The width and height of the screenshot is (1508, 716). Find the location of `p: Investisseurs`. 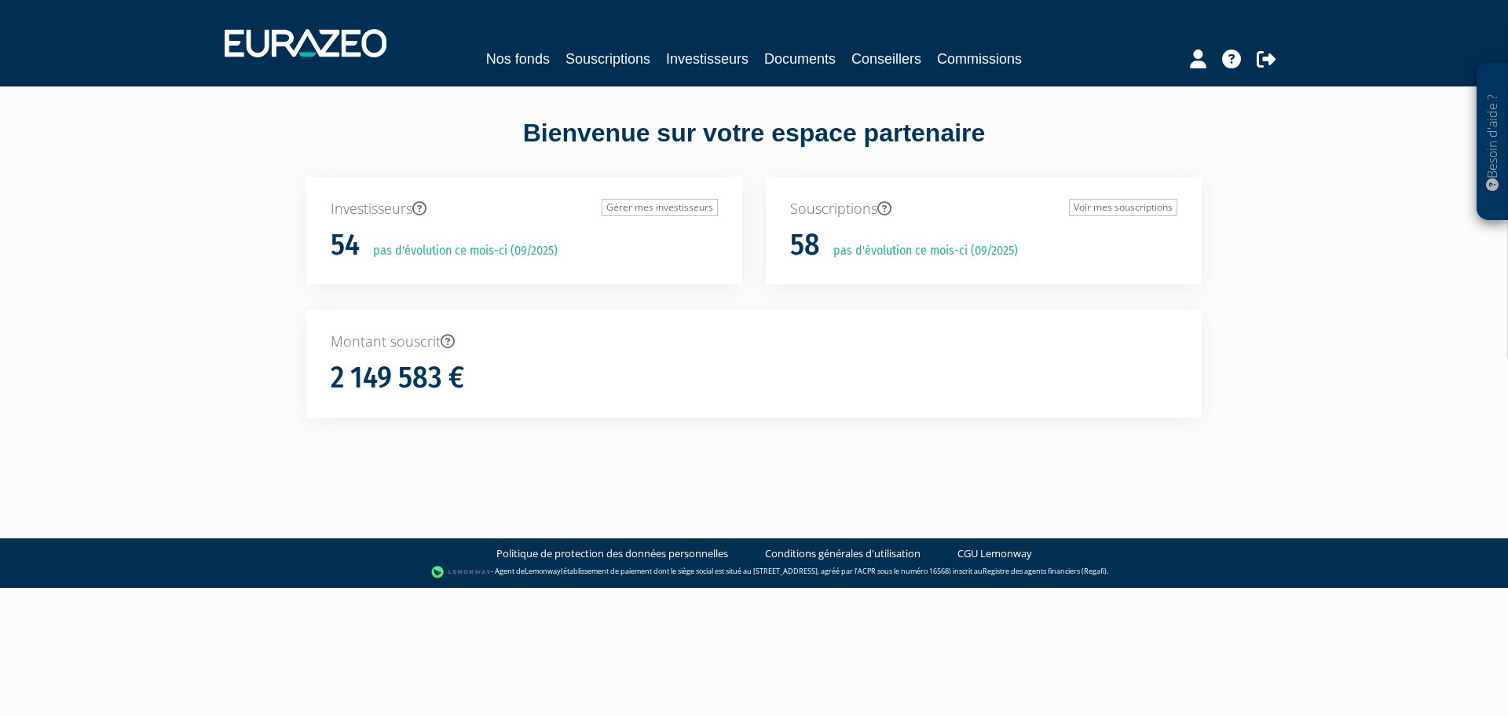

p: Investisseurs is located at coordinates (524, 209).